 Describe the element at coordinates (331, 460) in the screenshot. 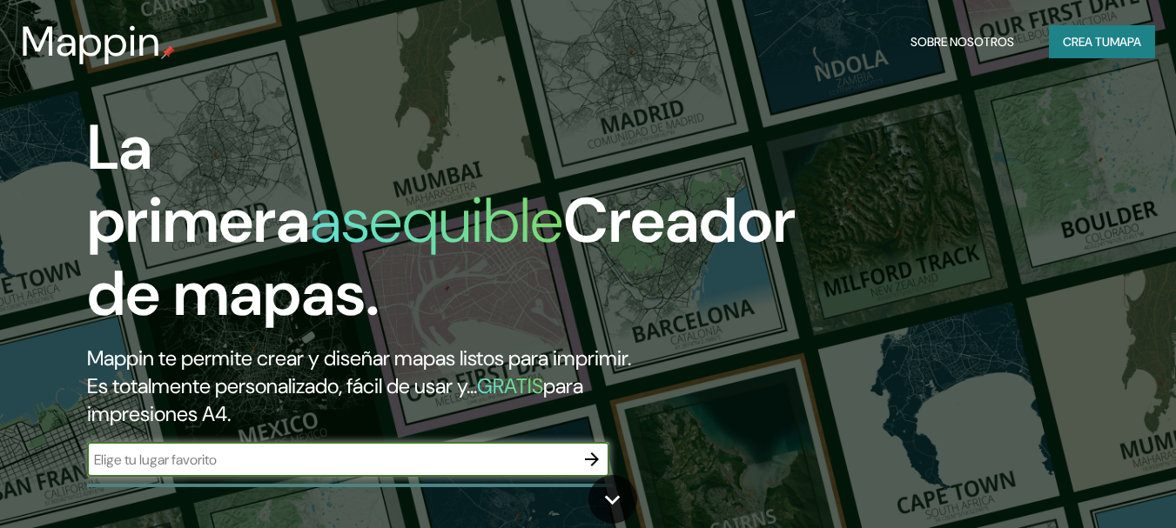

I see `input: Elige tu lugar favorito` at that location.